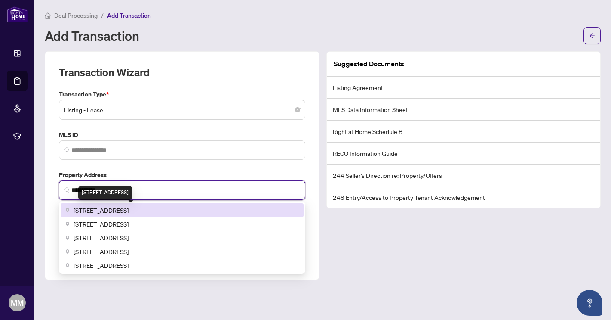 The width and height of the screenshot is (611, 320). Describe the element at coordinates (17, 14) in the screenshot. I see `img: logo` at that location.